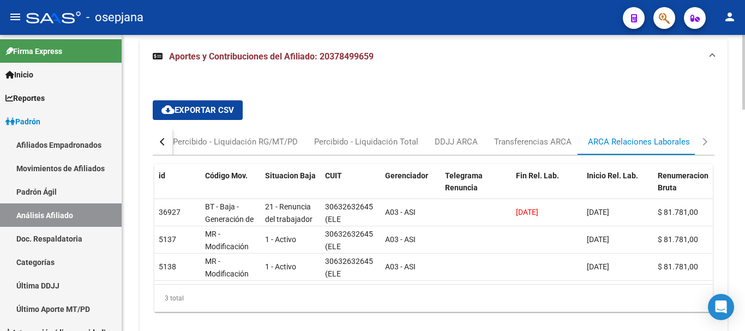  Describe the element at coordinates (618, 188) in the screenshot. I see `datatable-header-cell: Inicio Rel. Lab.` at that location.